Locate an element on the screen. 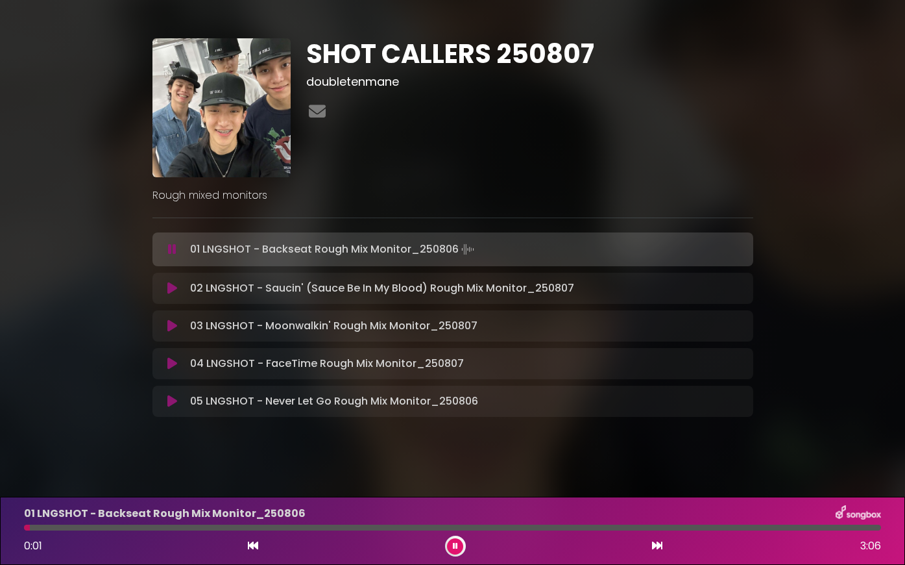  p: 01 LNGSHOT - Backseat Rough Mix Monitor_250806 is located at coordinates (334, 249).